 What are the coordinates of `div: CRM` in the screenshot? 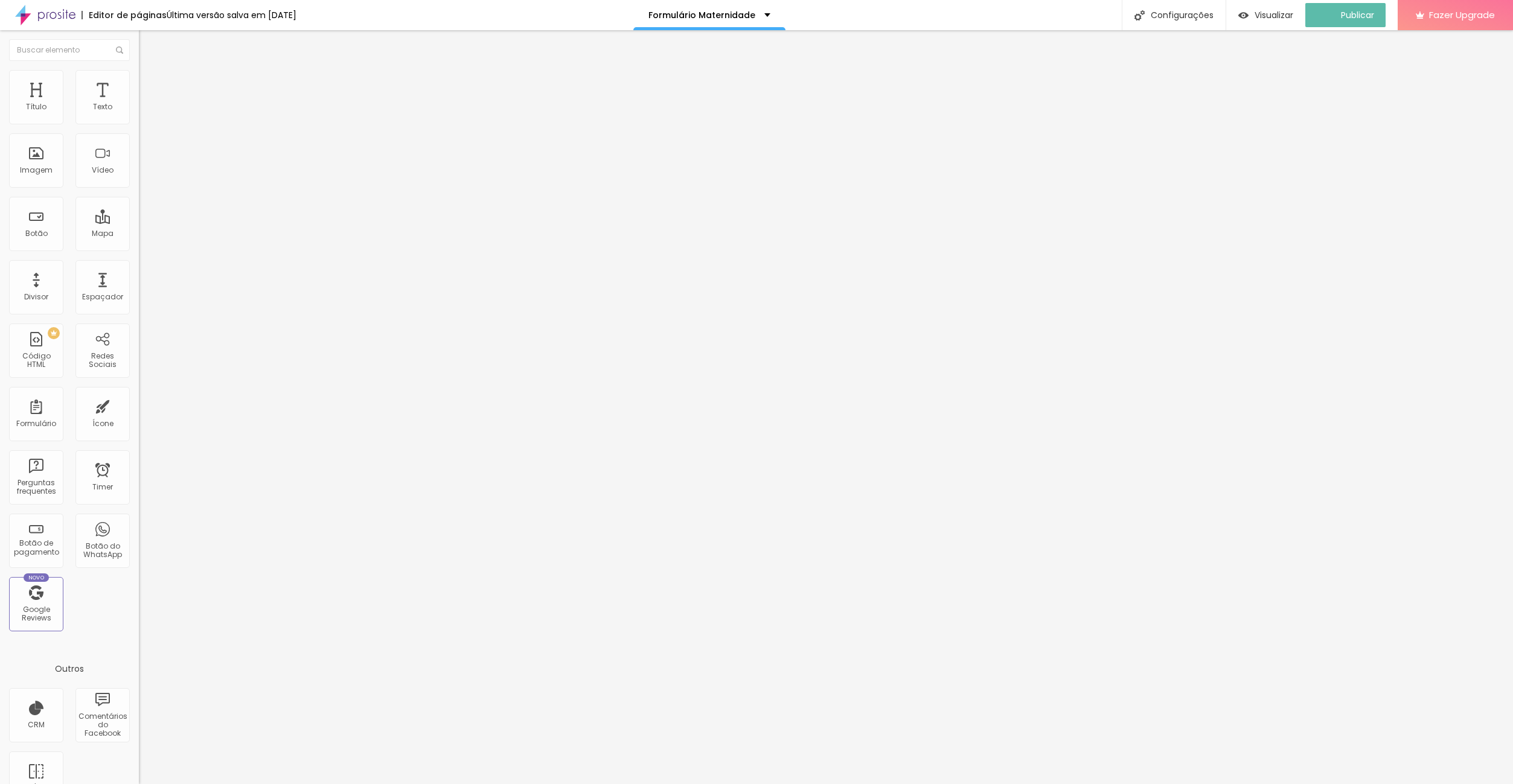 It's located at (36, 725).